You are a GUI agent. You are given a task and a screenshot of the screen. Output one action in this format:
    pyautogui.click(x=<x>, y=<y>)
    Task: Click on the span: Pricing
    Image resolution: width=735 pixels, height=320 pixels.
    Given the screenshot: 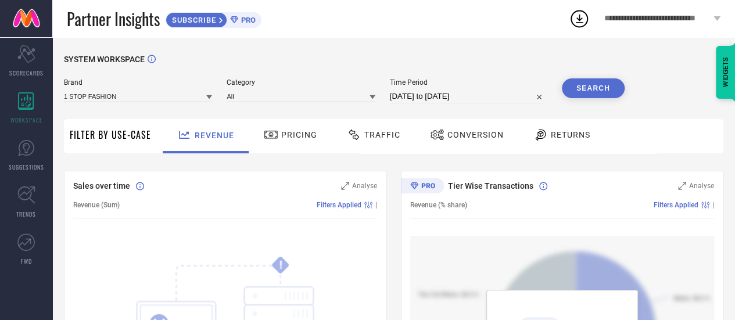 What is the action you would take?
    pyautogui.click(x=299, y=135)
    